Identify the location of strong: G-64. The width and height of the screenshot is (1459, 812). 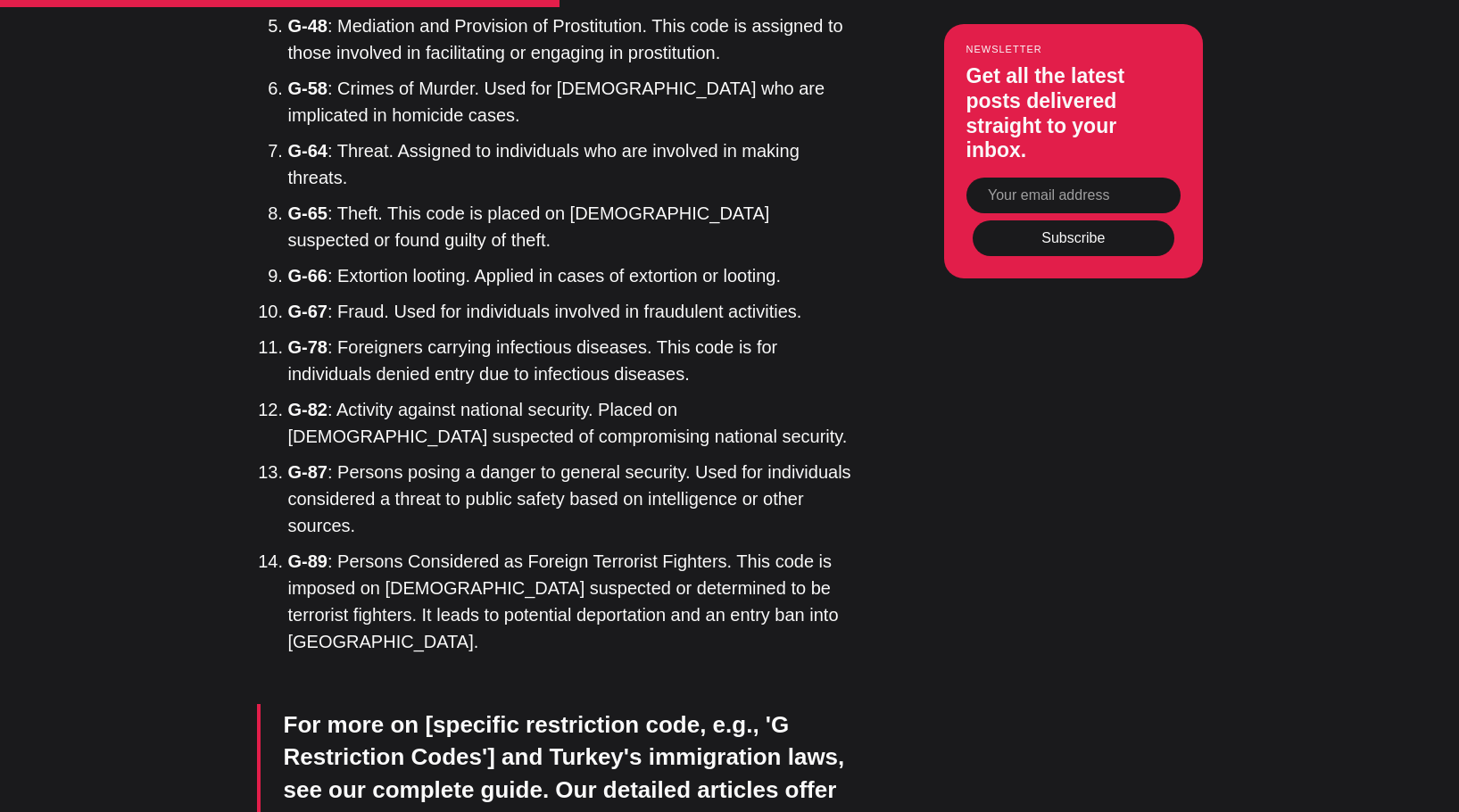
(308, 151).